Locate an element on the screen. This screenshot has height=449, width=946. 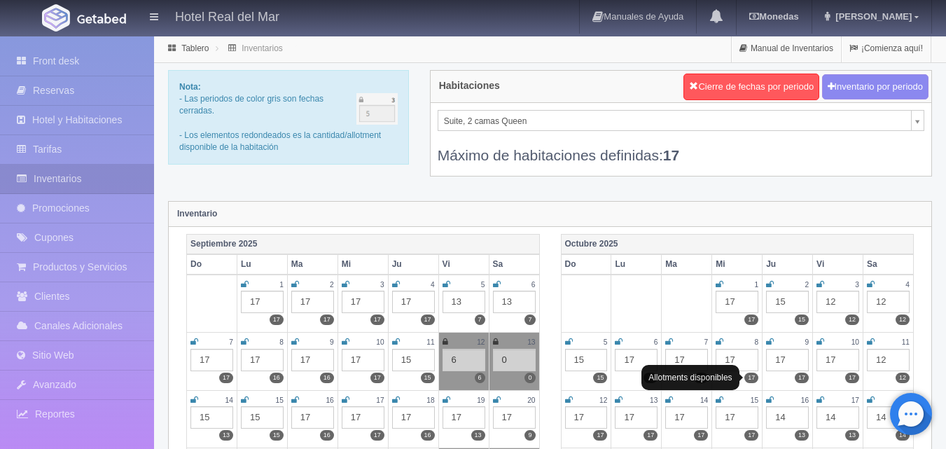
small: 3 is located at coordinates (857, 284).